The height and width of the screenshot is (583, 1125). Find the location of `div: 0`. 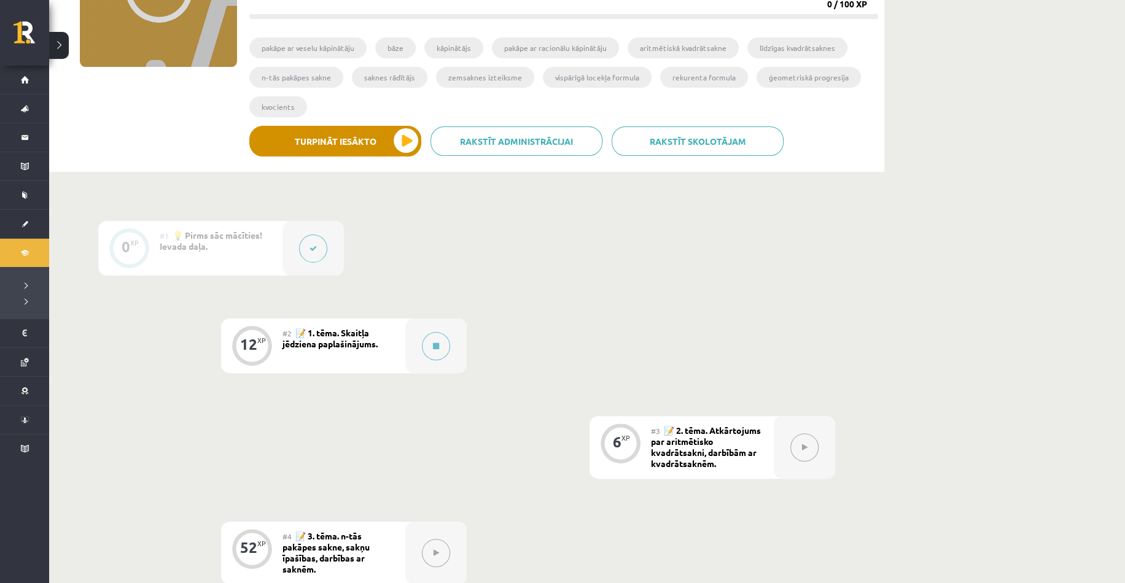

div: 0 is located at coordinates (126, 247).